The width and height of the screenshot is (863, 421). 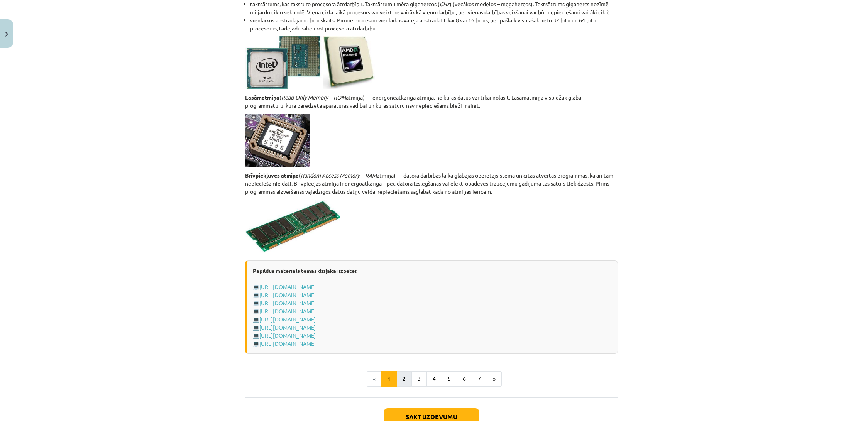 I want to click on button: 6, so click(x=464, y=379).